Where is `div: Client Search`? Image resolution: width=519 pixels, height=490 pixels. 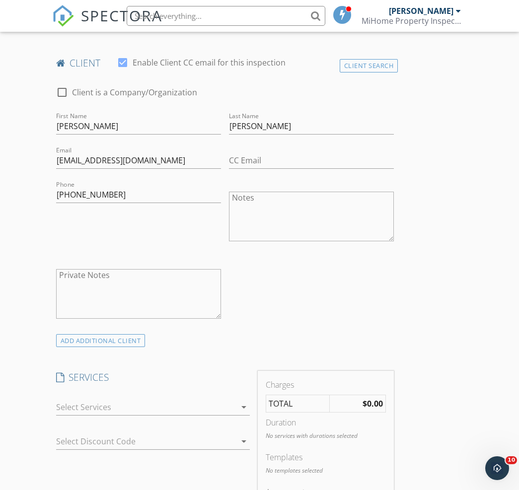
div: Client Search is located at coordinates (369, 66).